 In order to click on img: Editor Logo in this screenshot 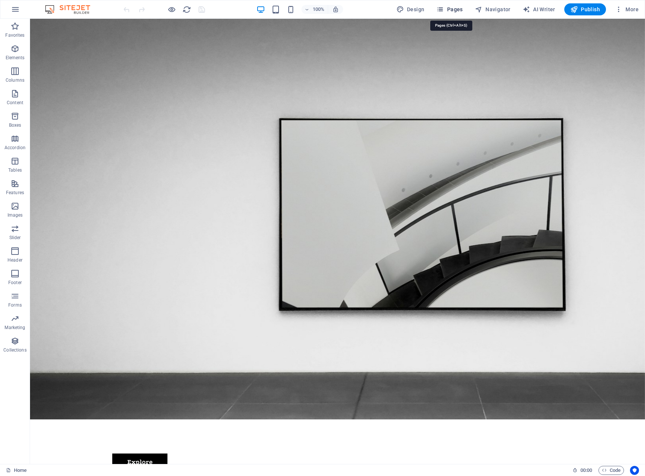, I will do `click(71, 9)`.